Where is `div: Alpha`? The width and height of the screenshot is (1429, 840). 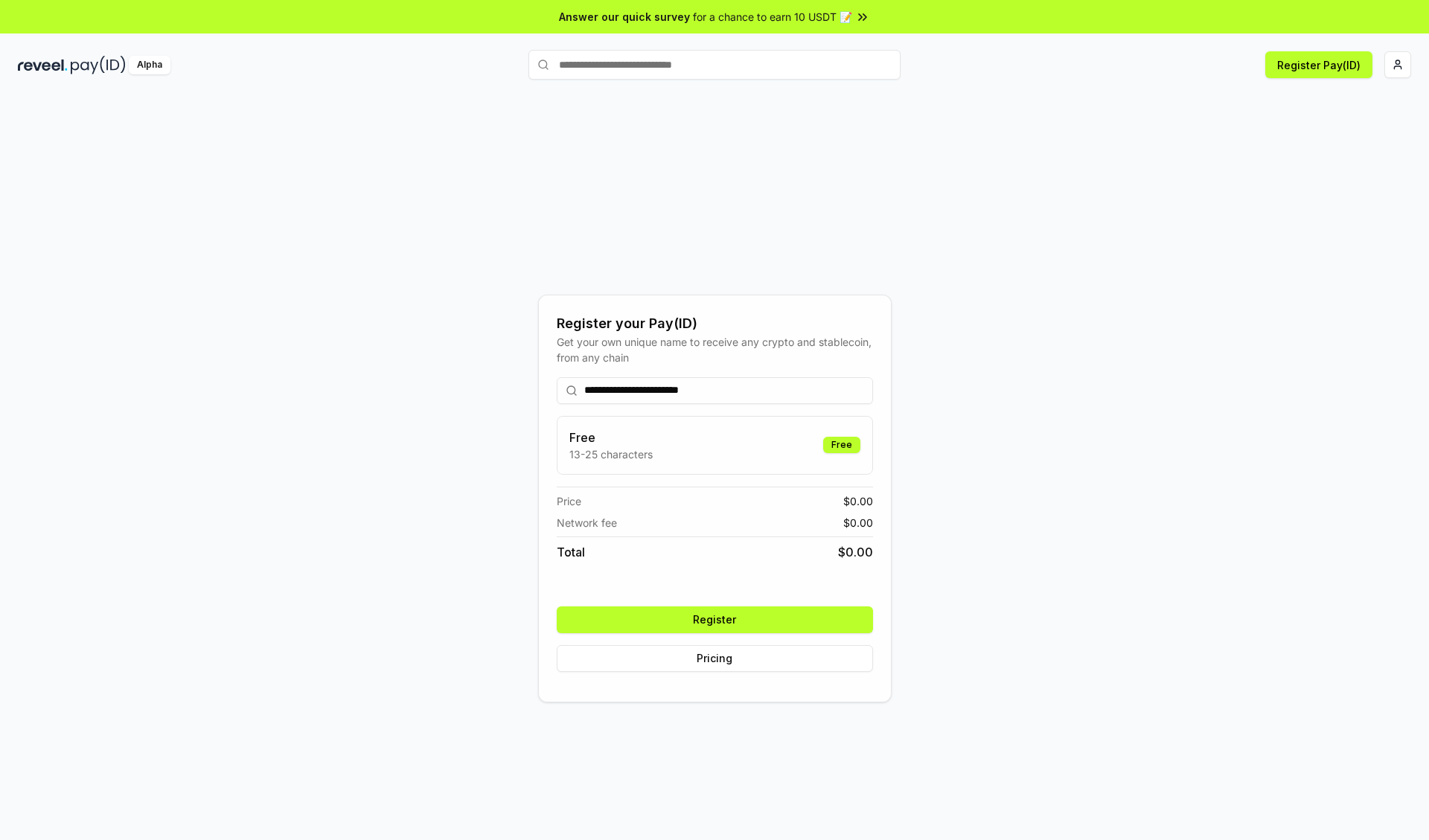 div: Alpha is located at coordinates (150, 64).